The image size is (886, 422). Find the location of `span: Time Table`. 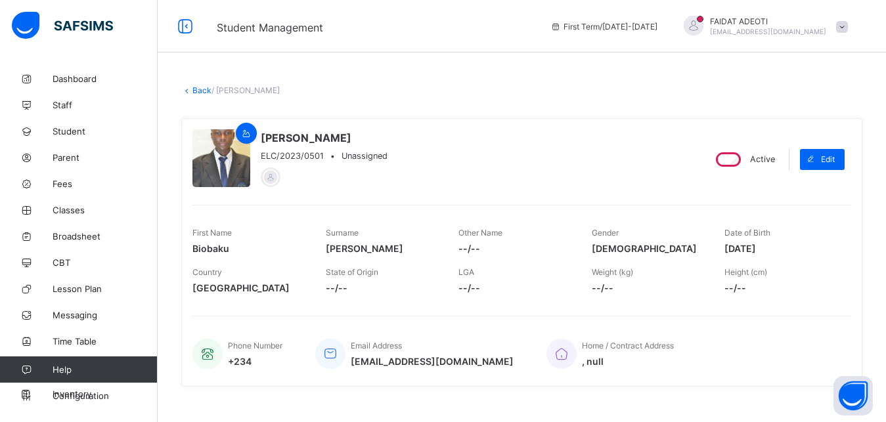

span: Time Table is located at coordinates (105, 342).